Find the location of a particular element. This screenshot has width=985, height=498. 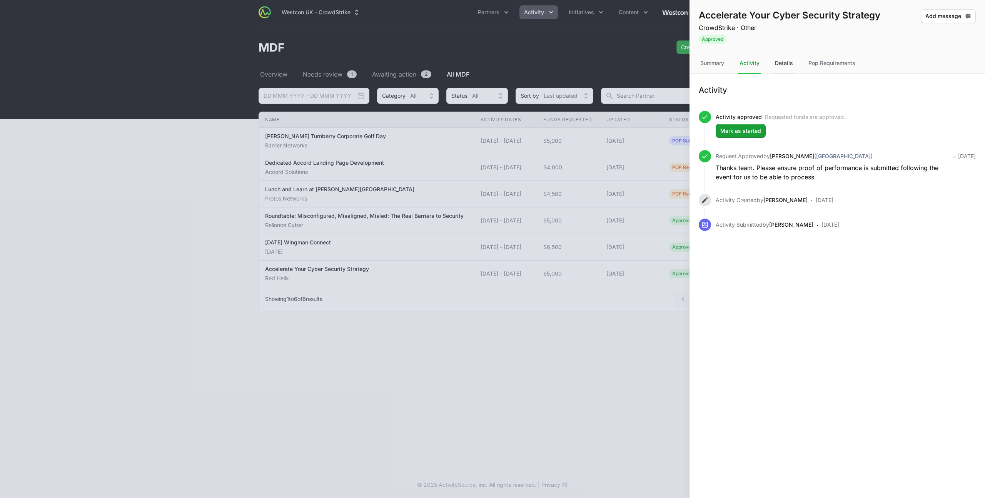

div: Activity actions is located at coordinates (948, 27).